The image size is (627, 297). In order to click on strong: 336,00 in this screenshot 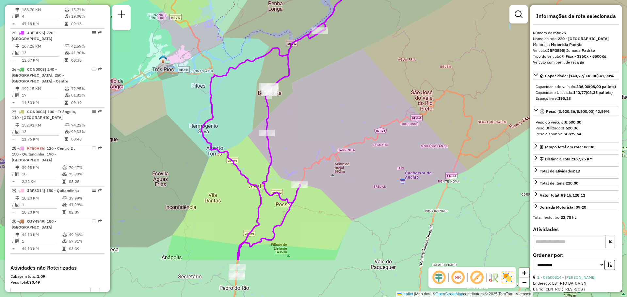, I will do `click(582, 87)`.